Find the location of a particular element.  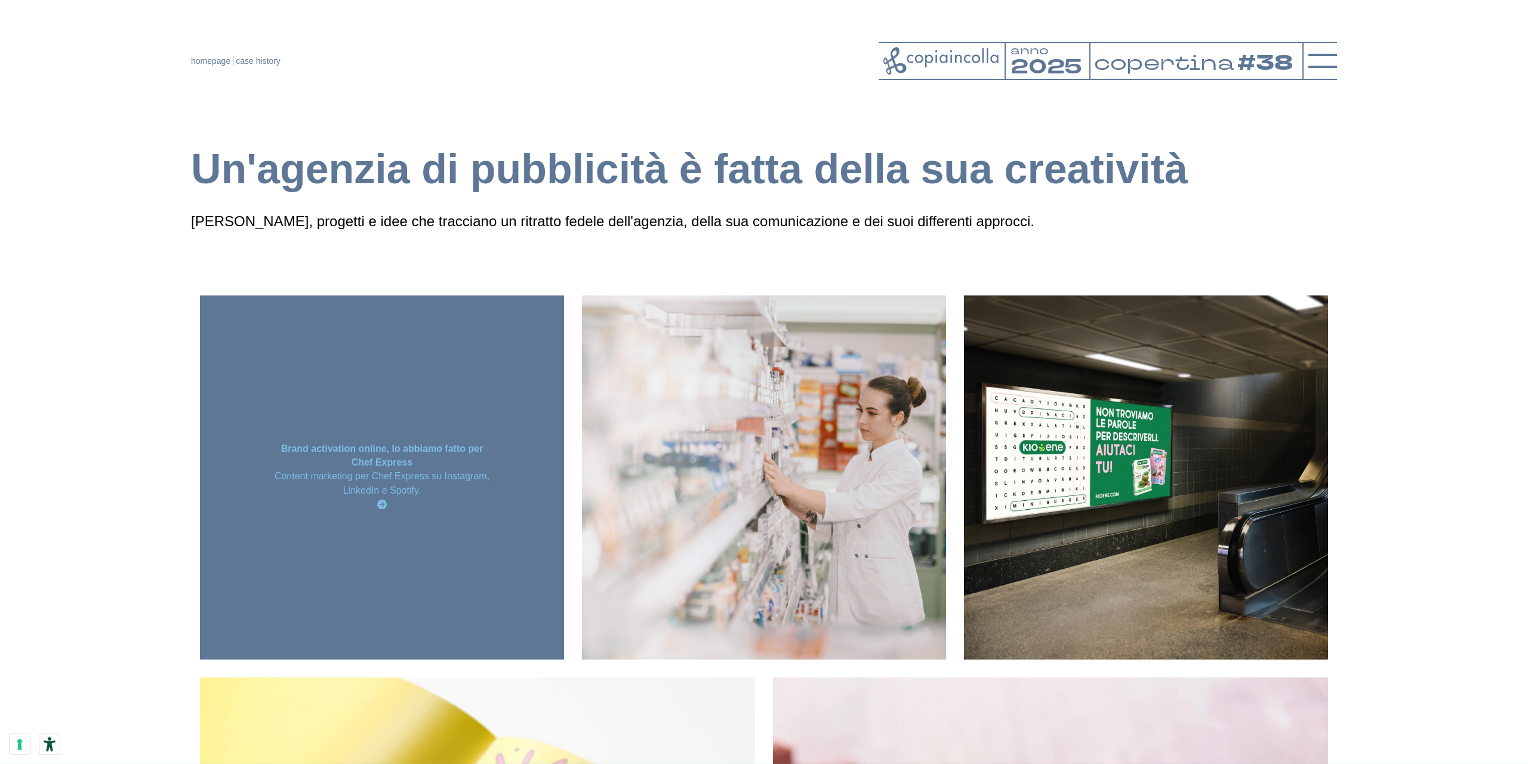

a: homepage is located at coordinates (211, 61).